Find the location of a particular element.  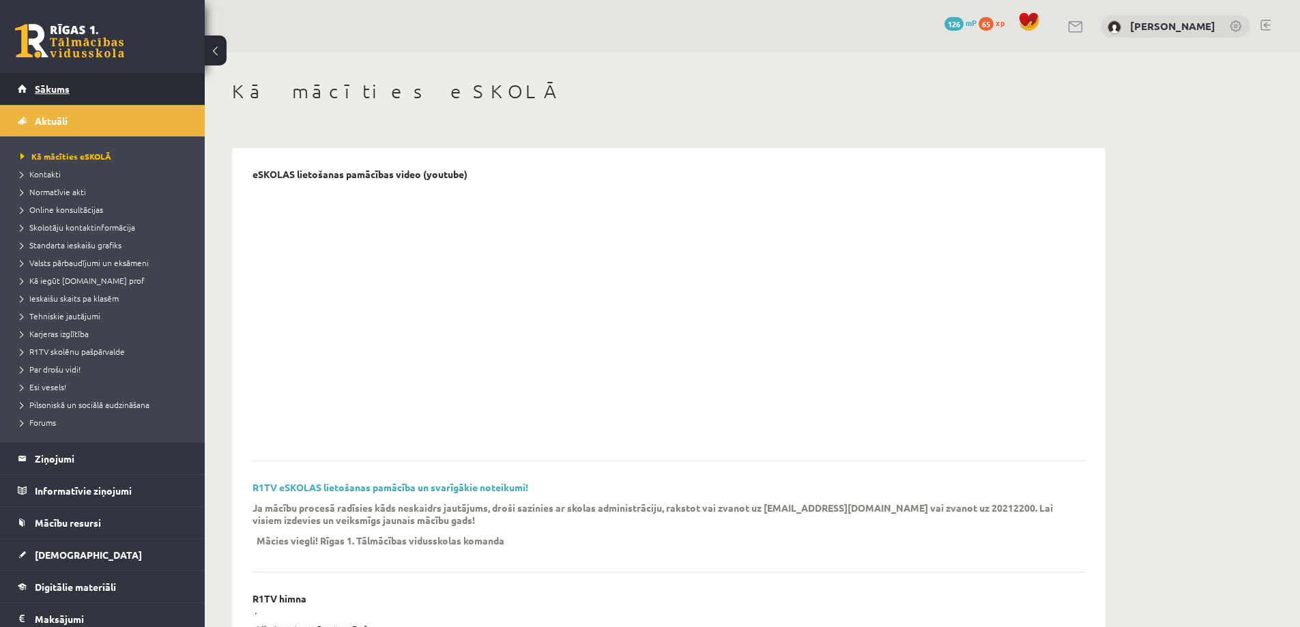

a: Ieskaišu skaits pa klasēm is located at coordinates (106, 298).